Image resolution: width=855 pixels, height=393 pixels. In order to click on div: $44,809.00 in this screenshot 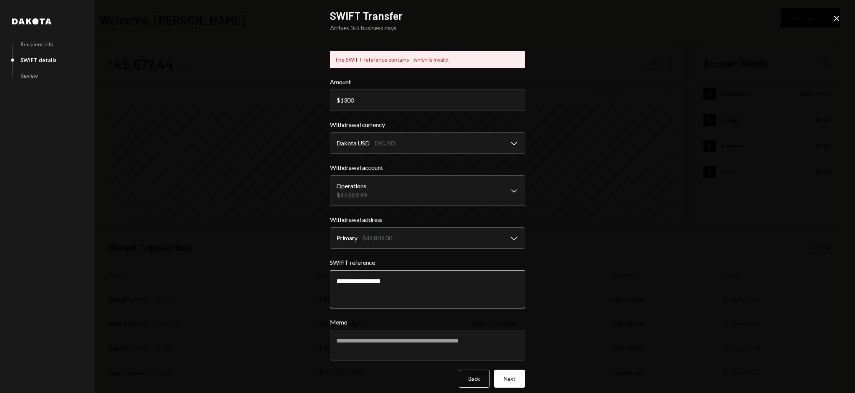, I will do `click(377, 238)`.